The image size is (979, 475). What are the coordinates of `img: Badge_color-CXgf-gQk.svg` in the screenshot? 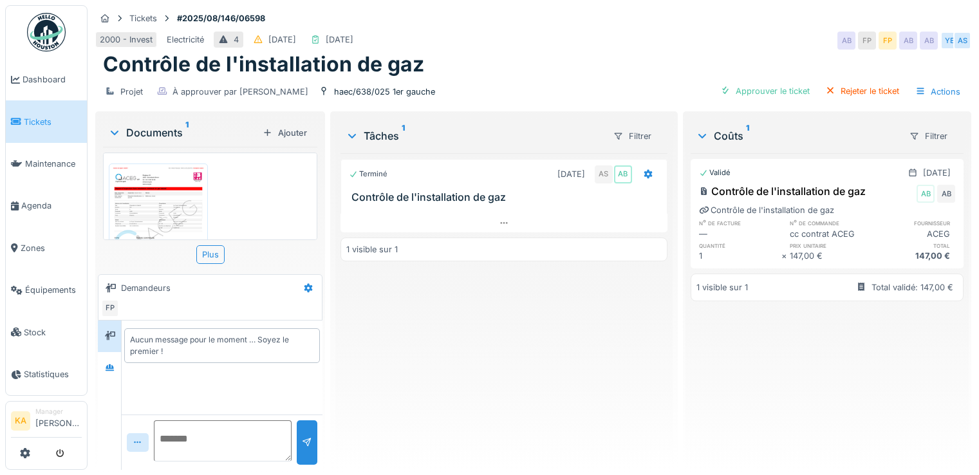 It's located at (46, 32).